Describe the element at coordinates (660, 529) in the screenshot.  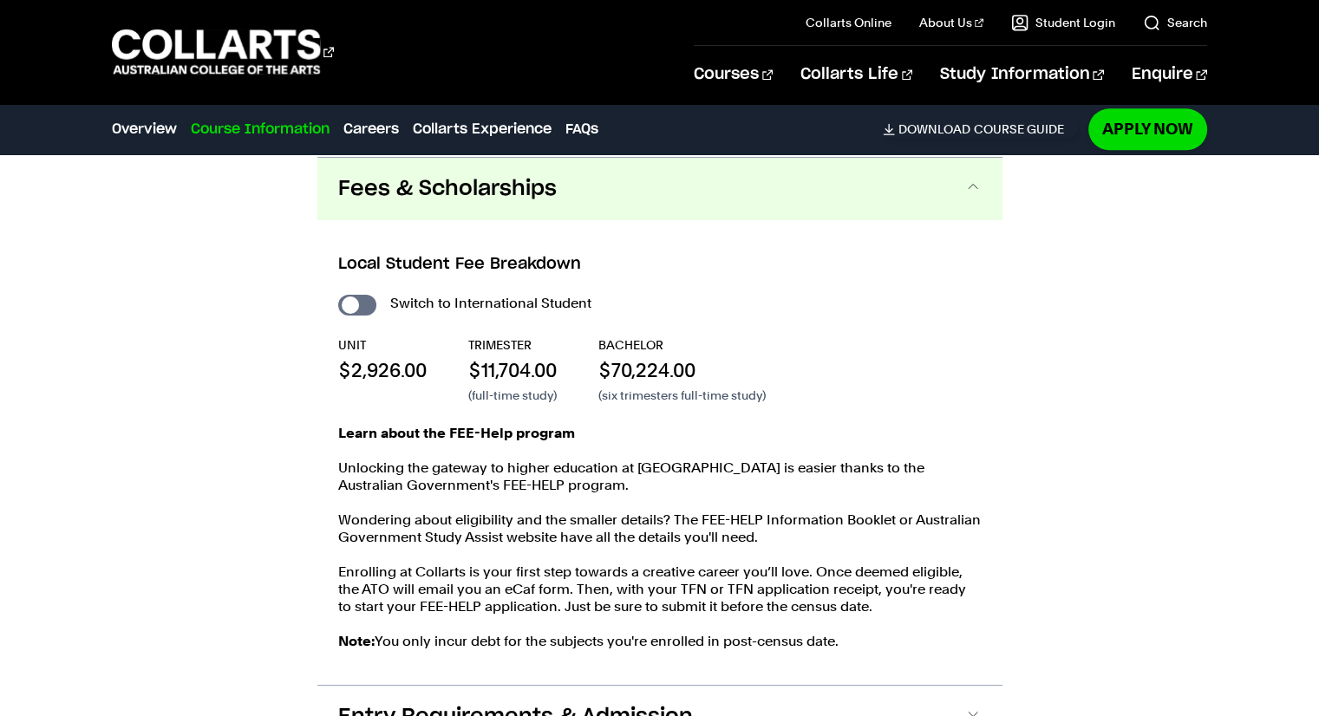
I see `p: Wondering about eligibility and the smaller details? The FEE-HELP Information Booklet or Australi...` at that location.